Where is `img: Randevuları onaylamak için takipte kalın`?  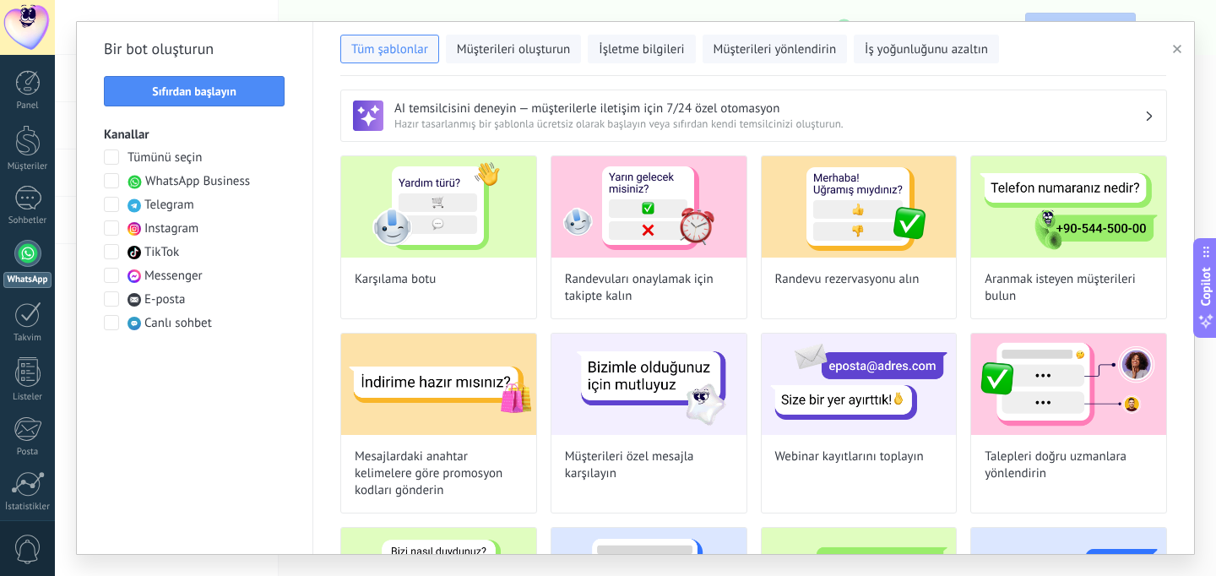
img: Randevuları onaylamak için takipte kalın is located at coordinates (649, 207).